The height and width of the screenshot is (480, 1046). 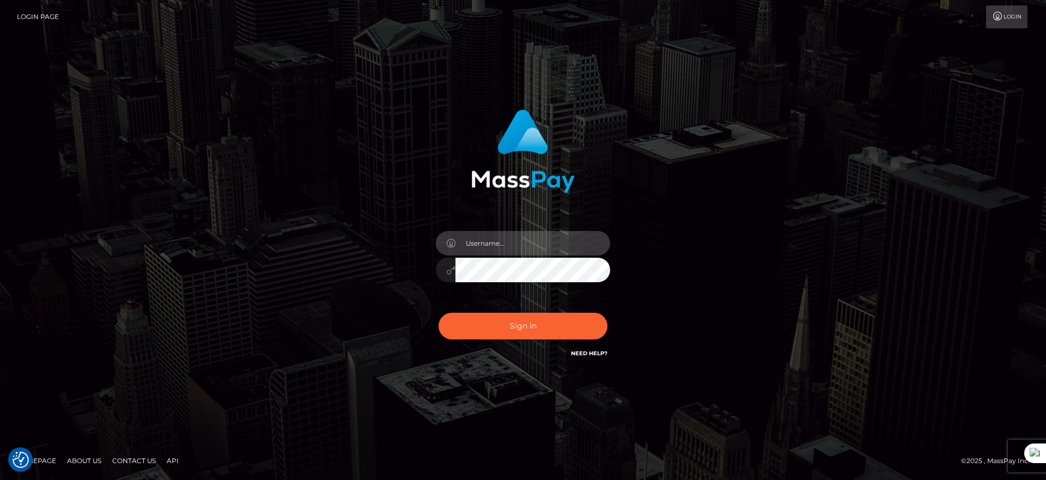 I want to click on button: Consent Preferences, so click(x=21, y=460).